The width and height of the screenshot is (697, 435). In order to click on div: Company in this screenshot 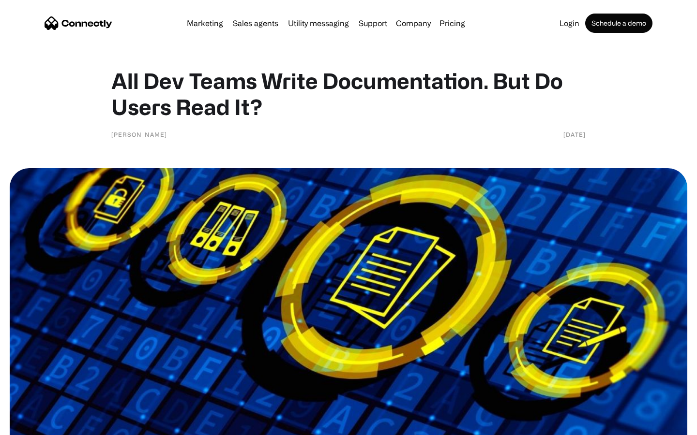, I will do `click(413, 23)`.